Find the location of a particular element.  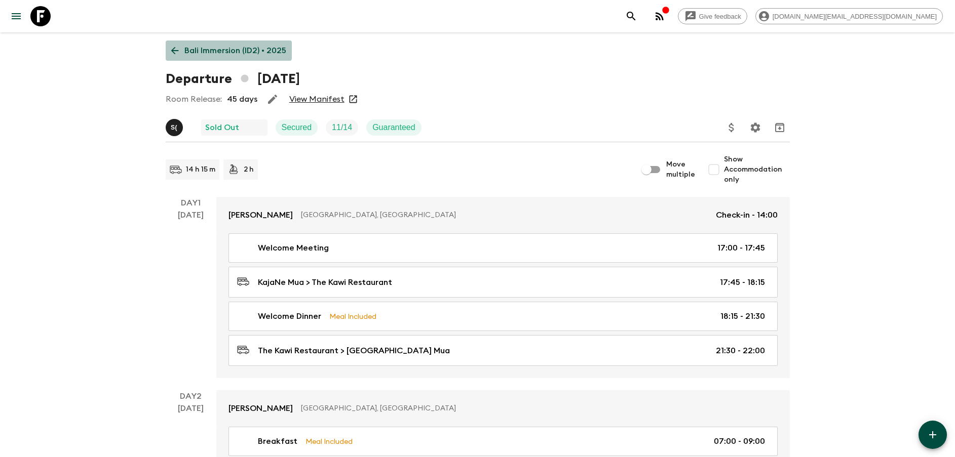

button: Settings is located at coordinates (755, 128).